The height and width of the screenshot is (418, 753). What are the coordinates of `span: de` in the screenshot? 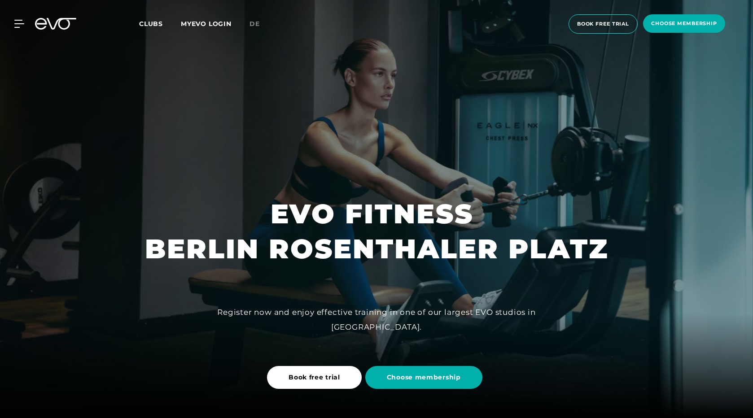 It's located at (254, 24).